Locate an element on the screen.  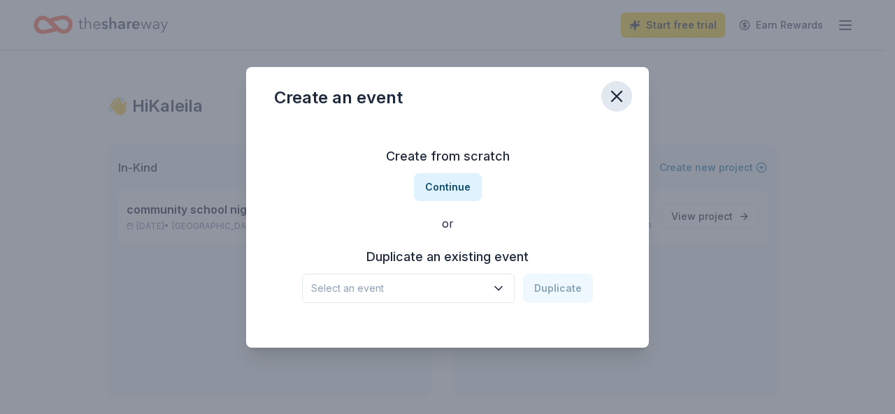
h3: Create from scratch is located at coordinates (447, 157).